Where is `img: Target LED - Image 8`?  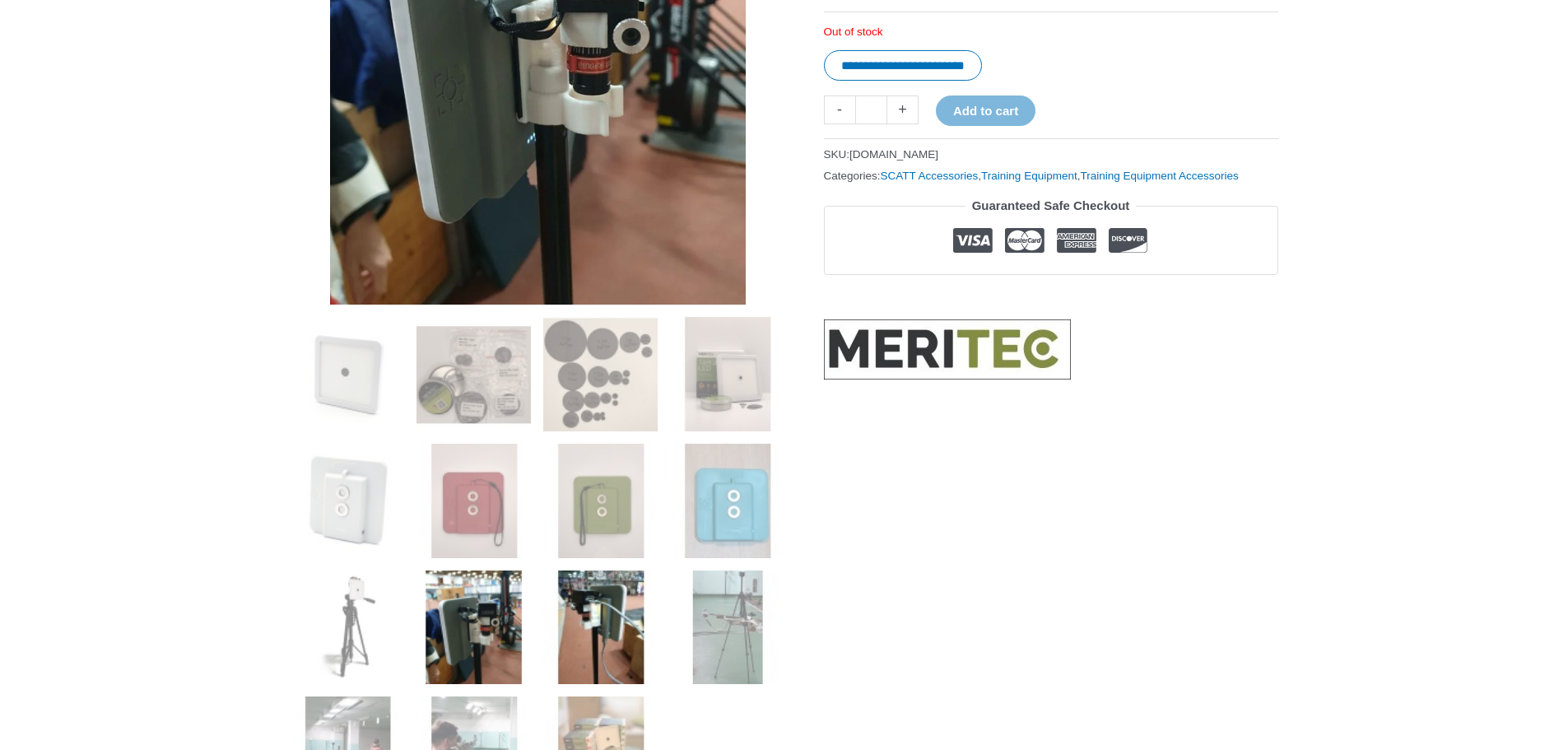 img: Target LED - Image 8 is located at coordinates (727, 500).